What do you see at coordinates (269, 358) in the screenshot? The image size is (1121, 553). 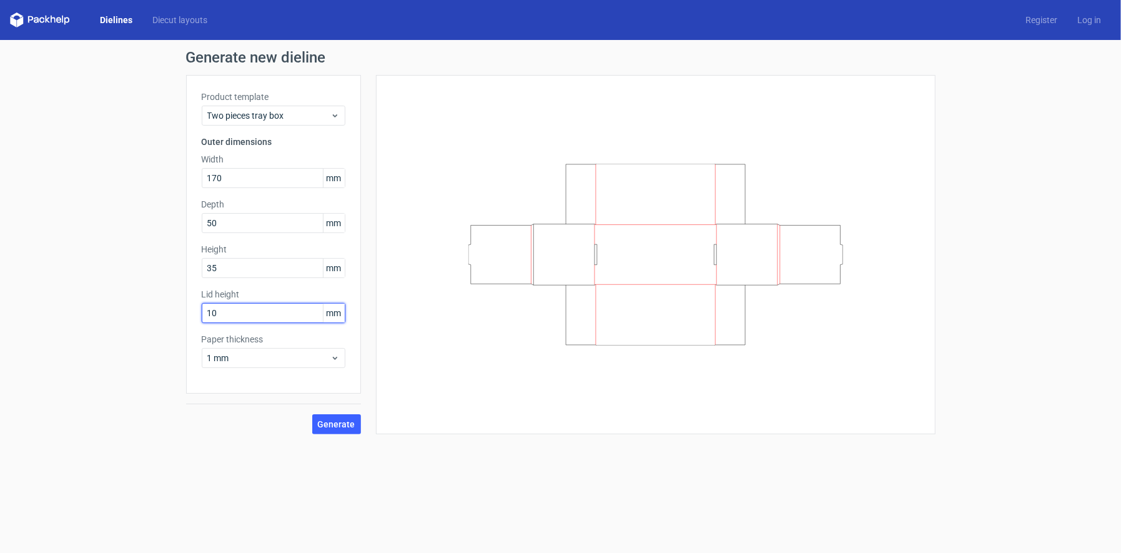 I see `span: 1 mm` at bounding box center [269, 358].